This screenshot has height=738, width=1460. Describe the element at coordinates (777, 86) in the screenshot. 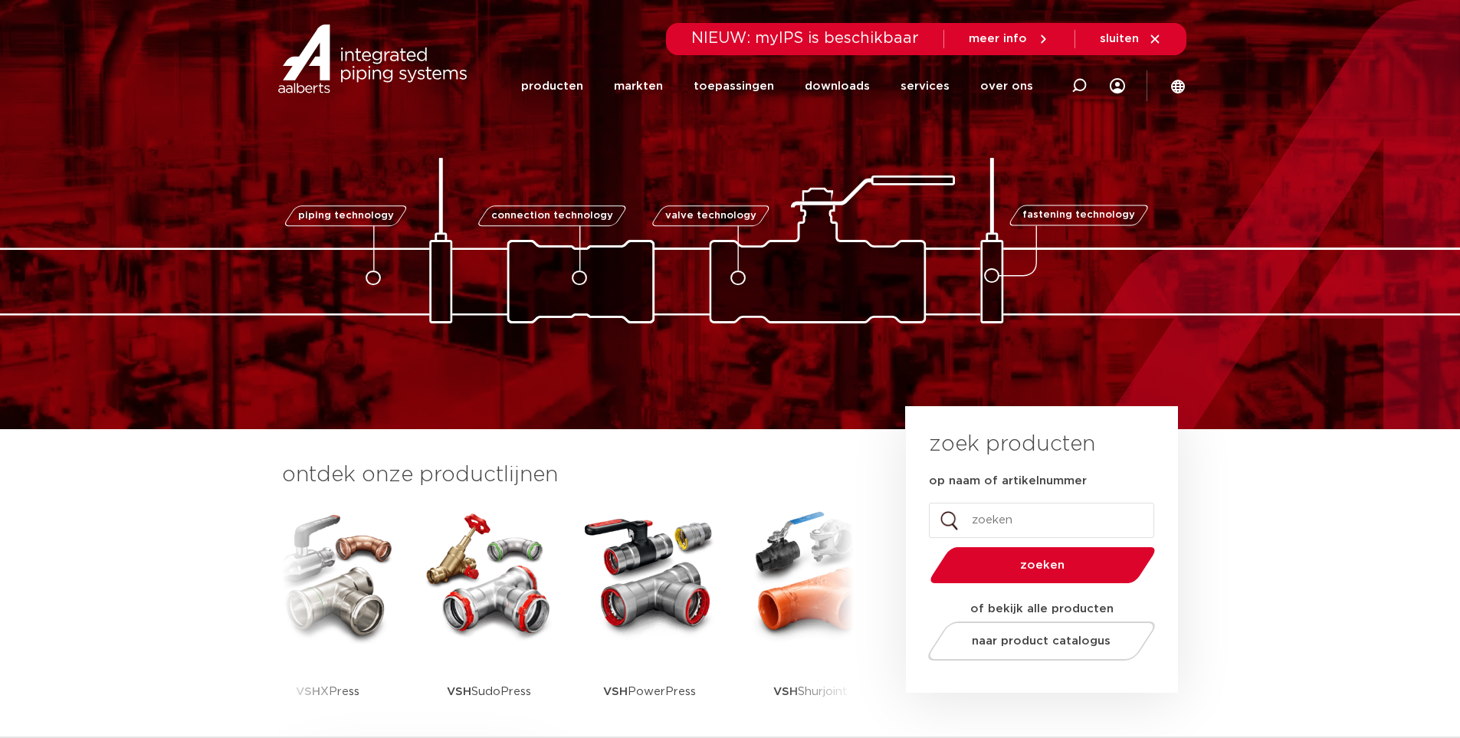

I see `nav: Menu` at that location.